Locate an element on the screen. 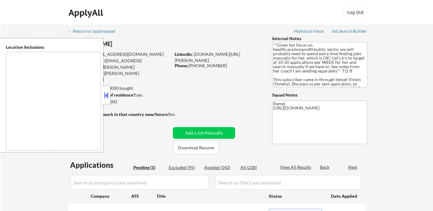 The image size is (433, 211). button: Log Out is located at coordinates (355, 12).